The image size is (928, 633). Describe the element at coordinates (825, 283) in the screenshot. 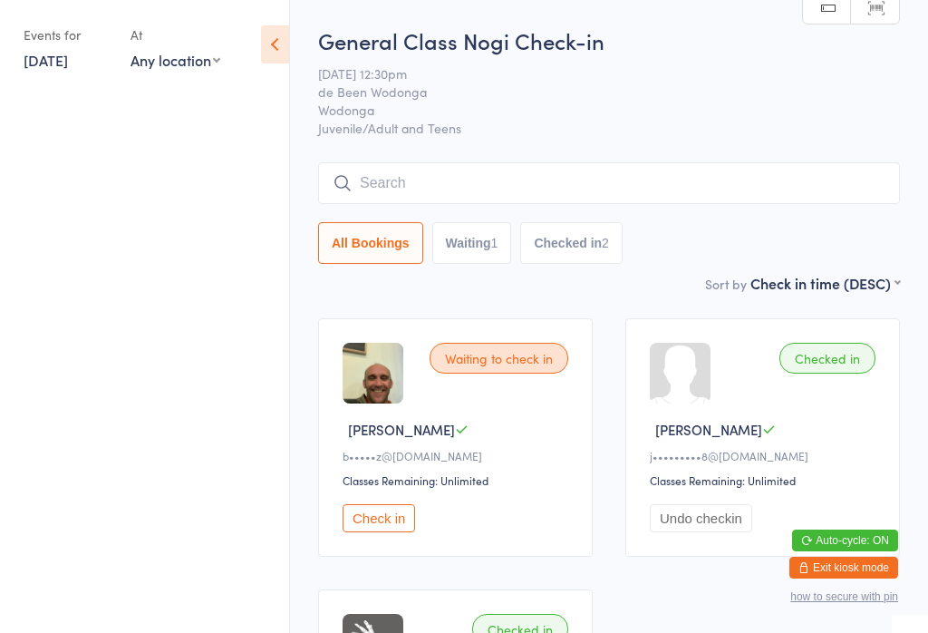

I see `div: Check in time (DESC)` at that location.